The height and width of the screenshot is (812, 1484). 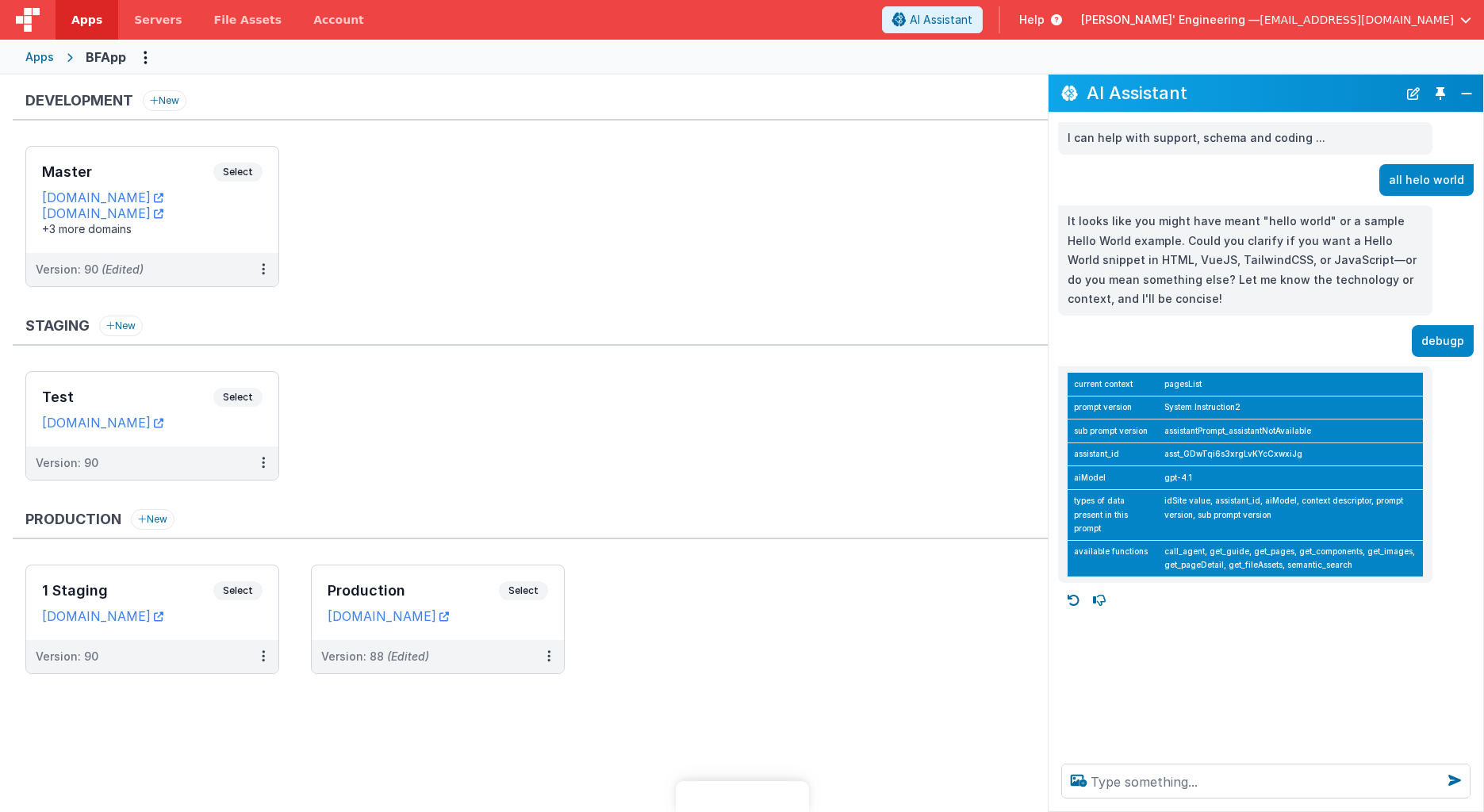 I want to click on button: Options, so click(x=145, y=57).